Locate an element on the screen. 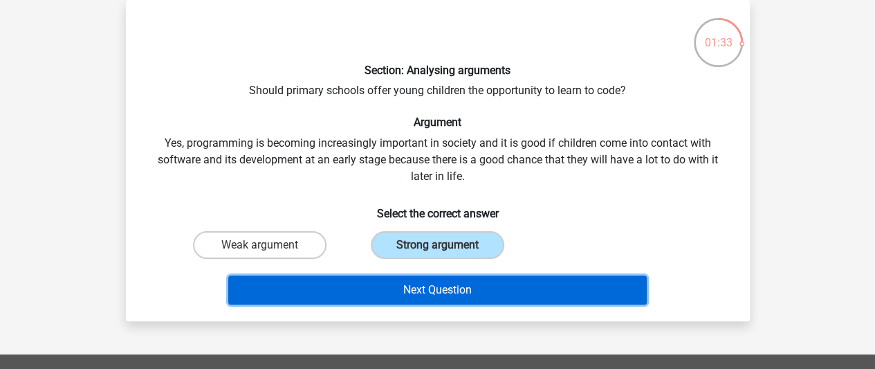  h6: Section: Analysing arguments is located at coordinates (438, 70).